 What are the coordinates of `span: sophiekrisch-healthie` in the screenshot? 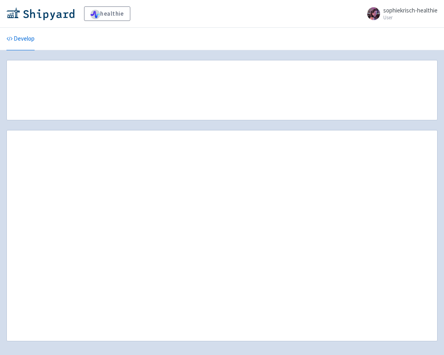 It's located at (411, 10).